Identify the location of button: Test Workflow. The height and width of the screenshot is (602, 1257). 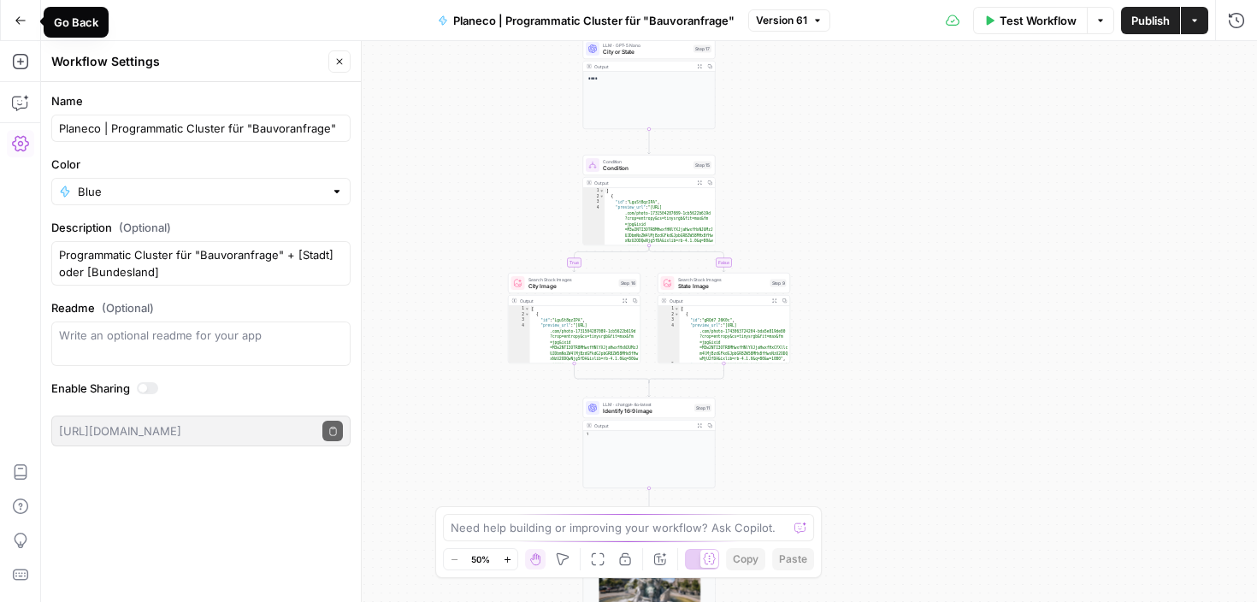
(1030, 21).